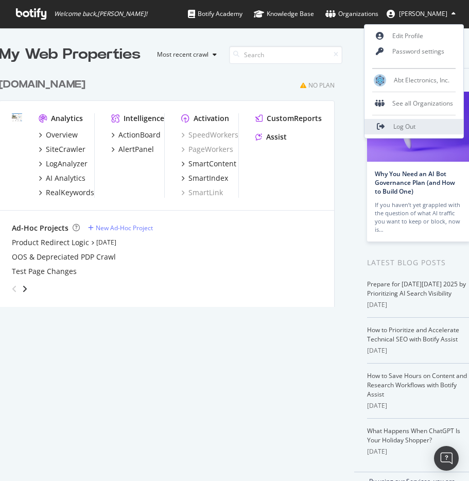 The height and width of the screenshot is (481, 469). Describe the element at coordinates (58, 135) in the screenshot. I see `a: Overview` at that location.